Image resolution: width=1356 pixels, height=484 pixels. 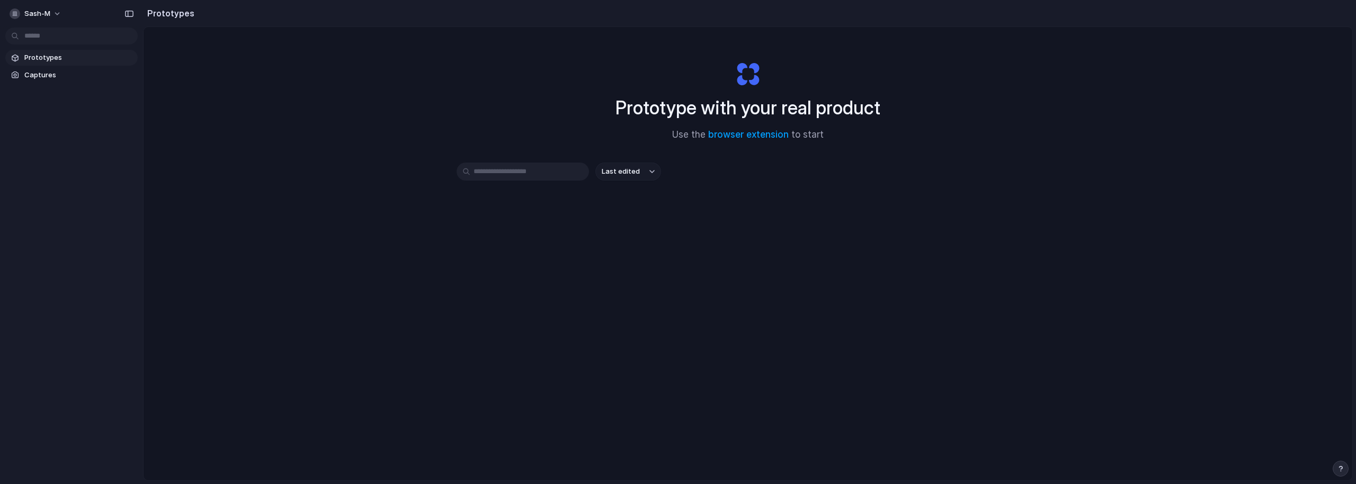 I want to click on button: sash-m, so click(x=36, y=14).